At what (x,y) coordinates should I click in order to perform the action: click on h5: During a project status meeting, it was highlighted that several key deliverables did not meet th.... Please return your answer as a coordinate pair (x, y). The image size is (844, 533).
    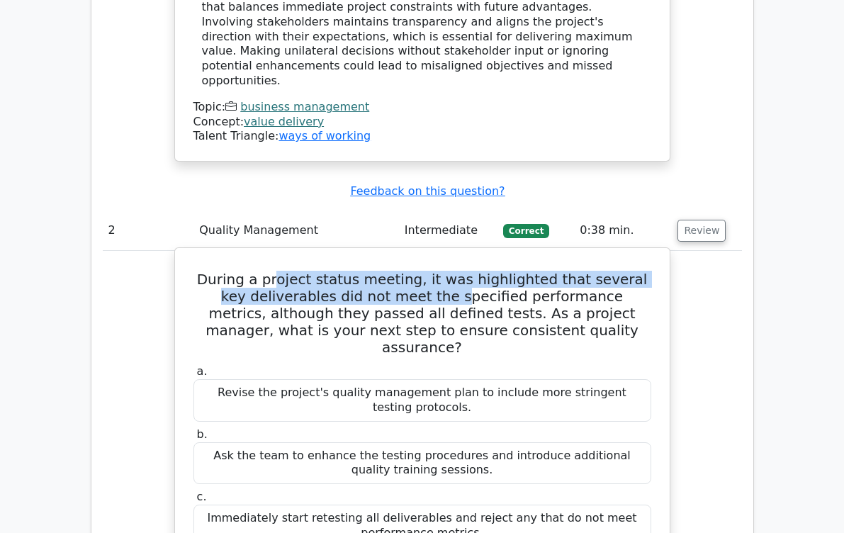
    Looking at the image, I should click on (422, 313).